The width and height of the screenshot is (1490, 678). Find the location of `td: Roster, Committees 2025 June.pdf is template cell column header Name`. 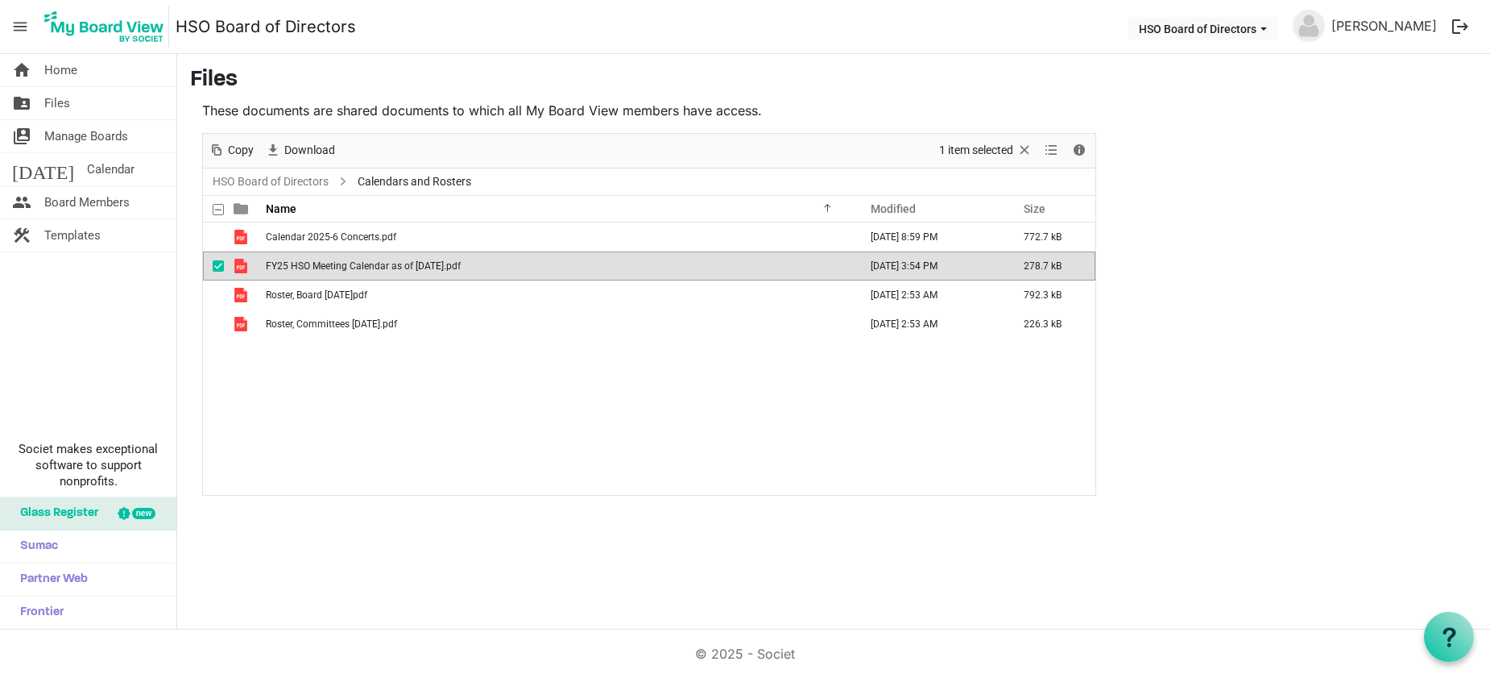

td: Roster, Committees 2025 June.pdf is template cell column header Name is located at coordinates (557, 324).